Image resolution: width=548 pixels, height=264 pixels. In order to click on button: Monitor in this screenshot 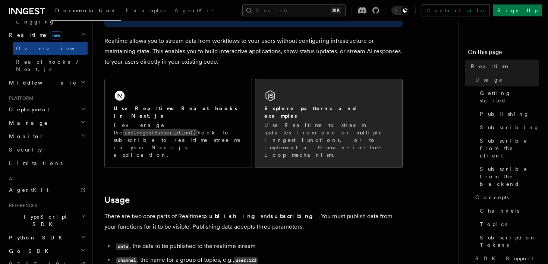, I will do `click(47, 136)`.